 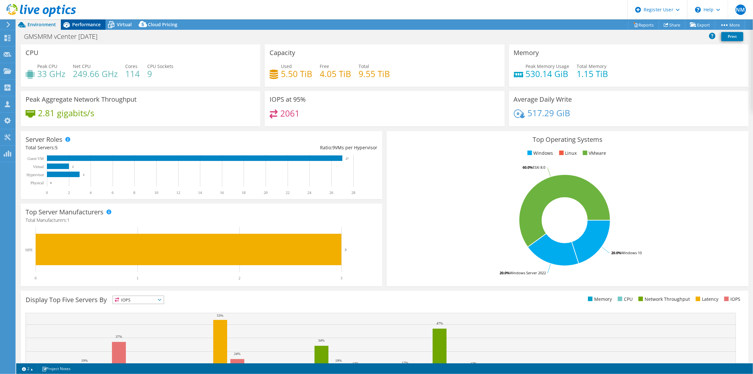 What do you see at coordinates (733, 37) in the screenshot?
I see `a: Print` at bounding box center [733, 37].